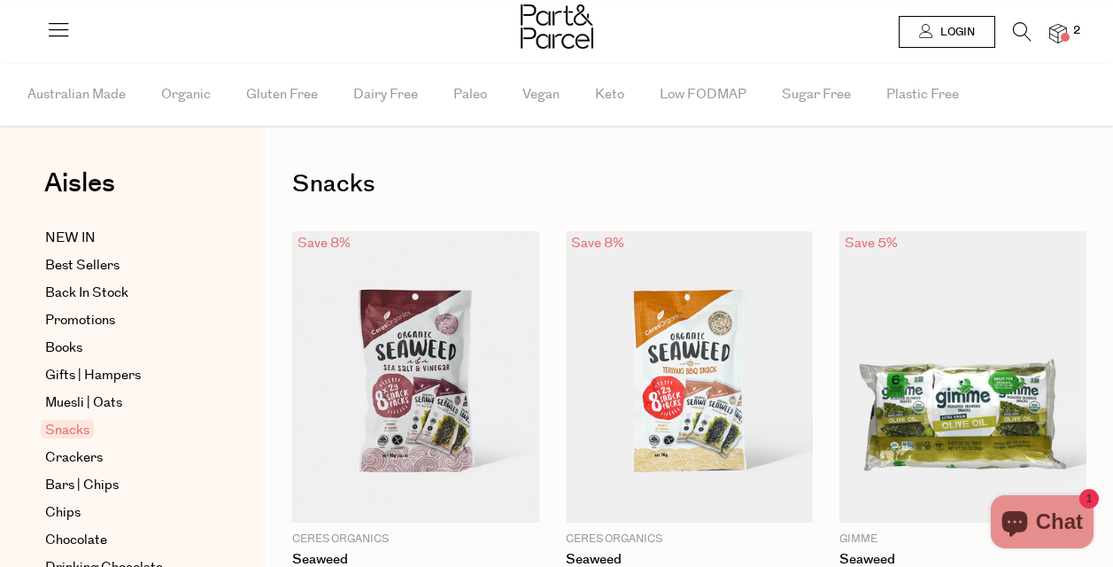  What do you see at coordinates (470, 95) in the screenshot?
I see `span: Paleo` at bounding box center [470, 95].